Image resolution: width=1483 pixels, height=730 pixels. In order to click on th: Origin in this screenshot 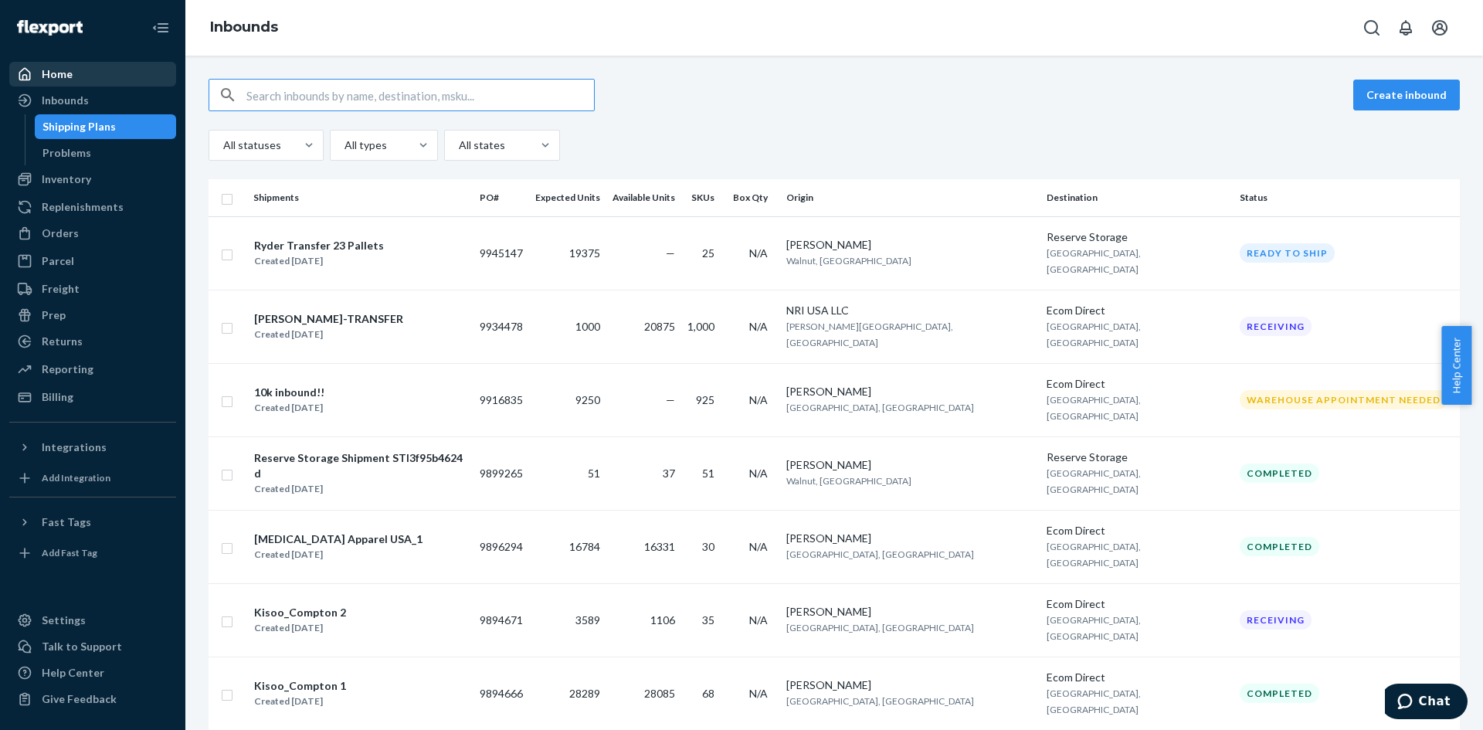, I will do `click(910, 198)`.